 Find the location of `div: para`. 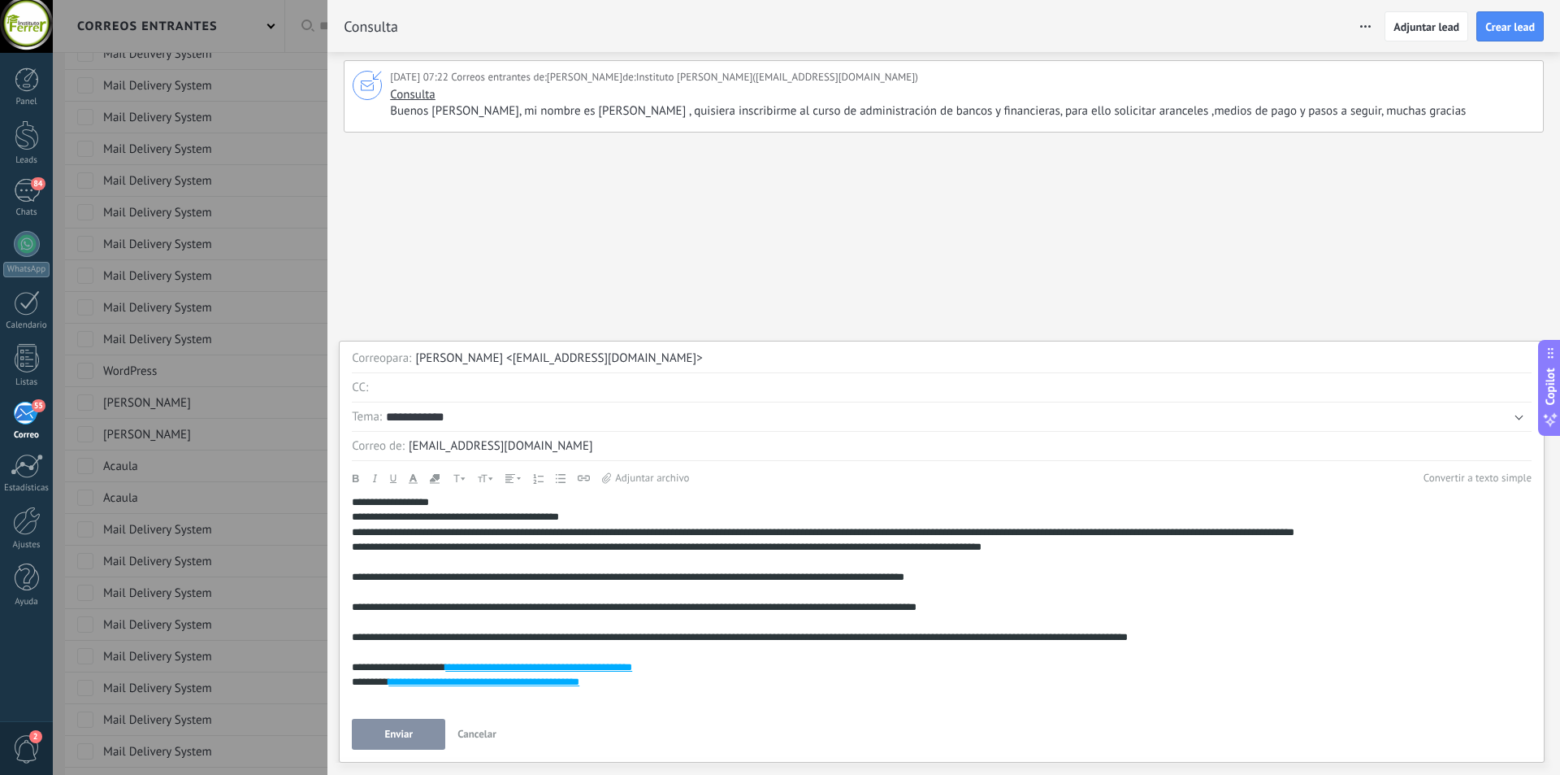

div: para is located at coordinates (398, 358).